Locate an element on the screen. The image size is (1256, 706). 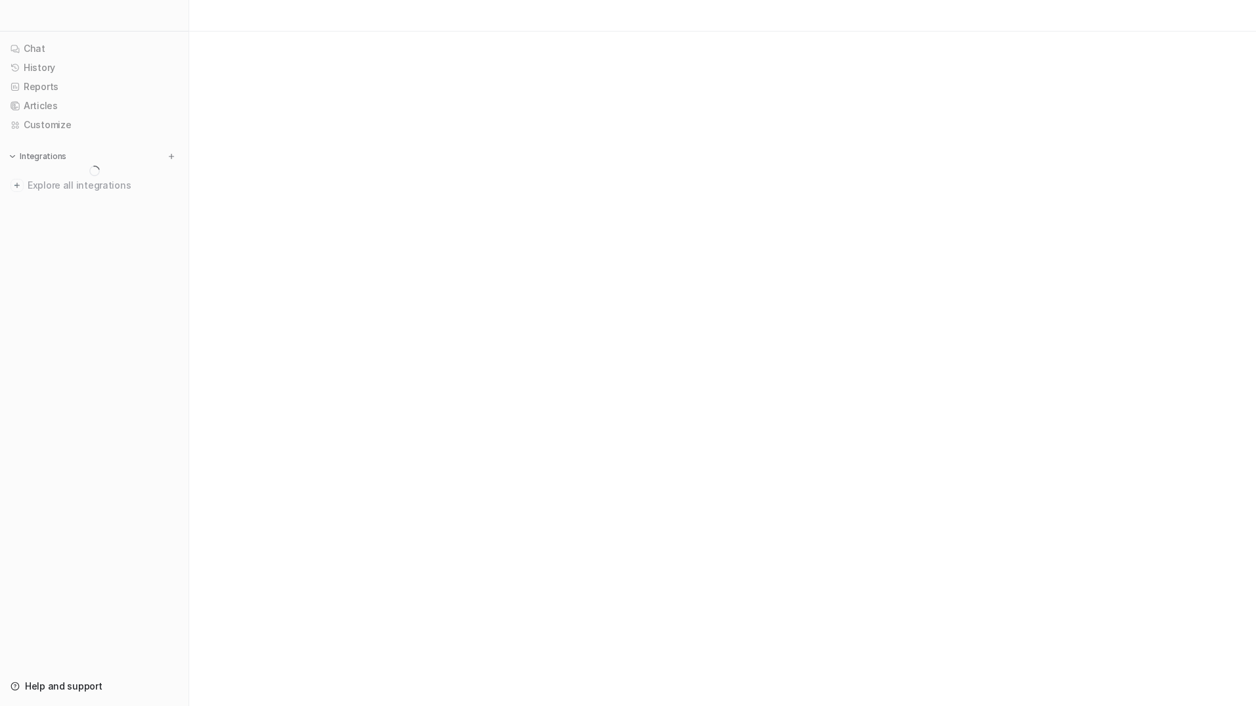
img: explore all integrations is located at coordinates (17, 185).